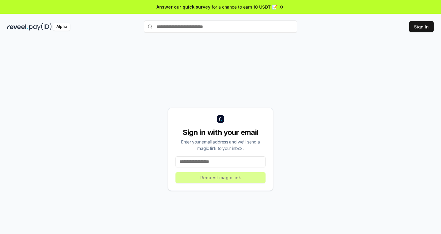 The width and height of the screenshot is (441, 234). Describe the element at coordinates (220, 145) in the screenshot. I see `div: Enter your email address and we’ll send a magic link to your inbox.` at that location.